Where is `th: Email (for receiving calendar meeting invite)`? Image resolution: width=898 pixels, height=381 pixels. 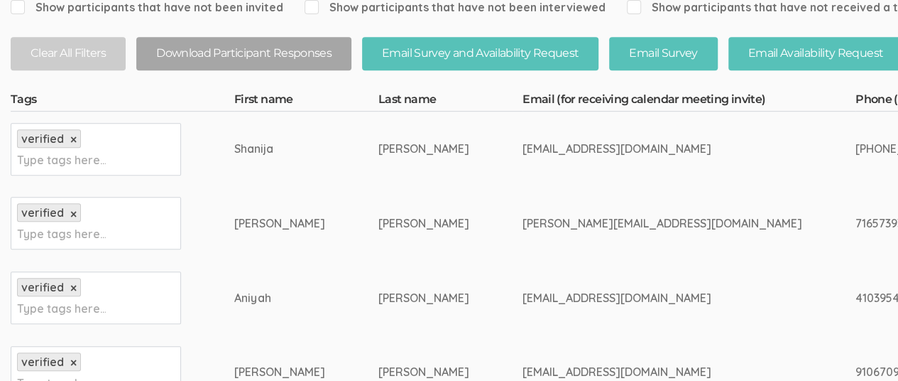 th: Email (for receiving calendar meeting invite) is located at coordinates (689, 102).